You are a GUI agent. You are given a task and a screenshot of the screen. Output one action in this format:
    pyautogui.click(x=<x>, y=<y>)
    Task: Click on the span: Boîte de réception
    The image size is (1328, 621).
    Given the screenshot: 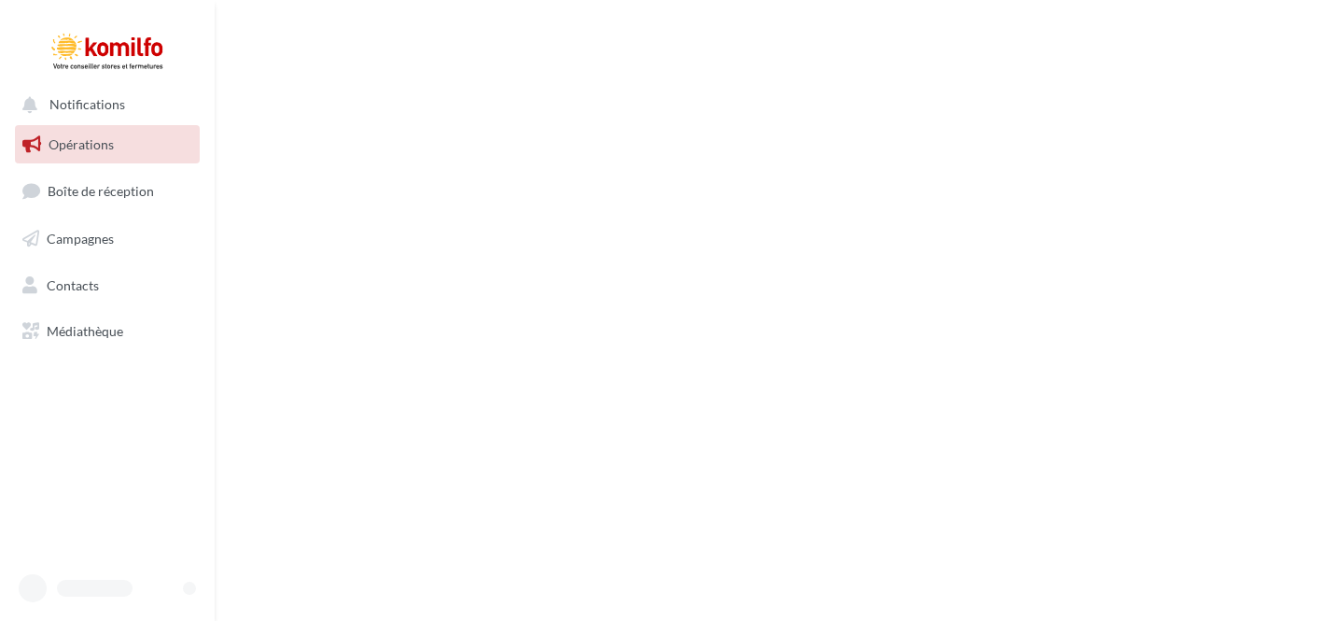 What is the action you would take?
    pyautogui.click(x=101, y=190)
    